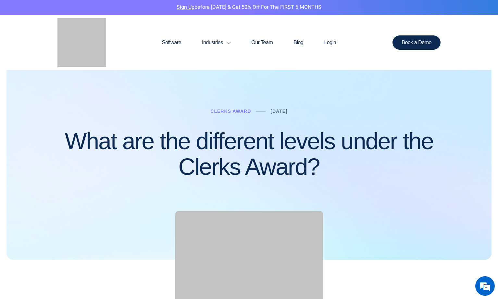 This screenshot has height=299, width=498. I want to click on a: Clerks Award, so click(230, 111).